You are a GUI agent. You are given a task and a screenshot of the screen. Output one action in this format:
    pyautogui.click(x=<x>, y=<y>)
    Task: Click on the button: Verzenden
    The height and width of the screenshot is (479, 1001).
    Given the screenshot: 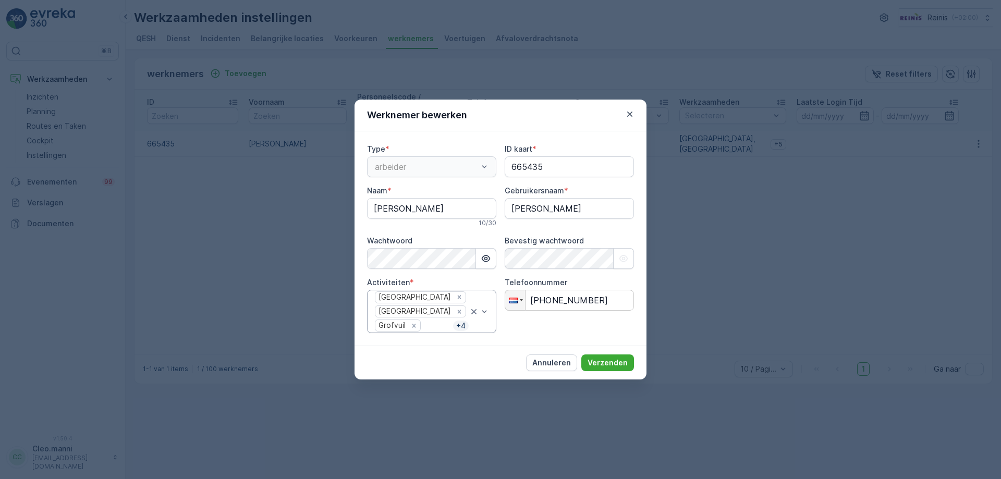 What is the action you would take?
    pyautogui.click(x=607, y=363)
    